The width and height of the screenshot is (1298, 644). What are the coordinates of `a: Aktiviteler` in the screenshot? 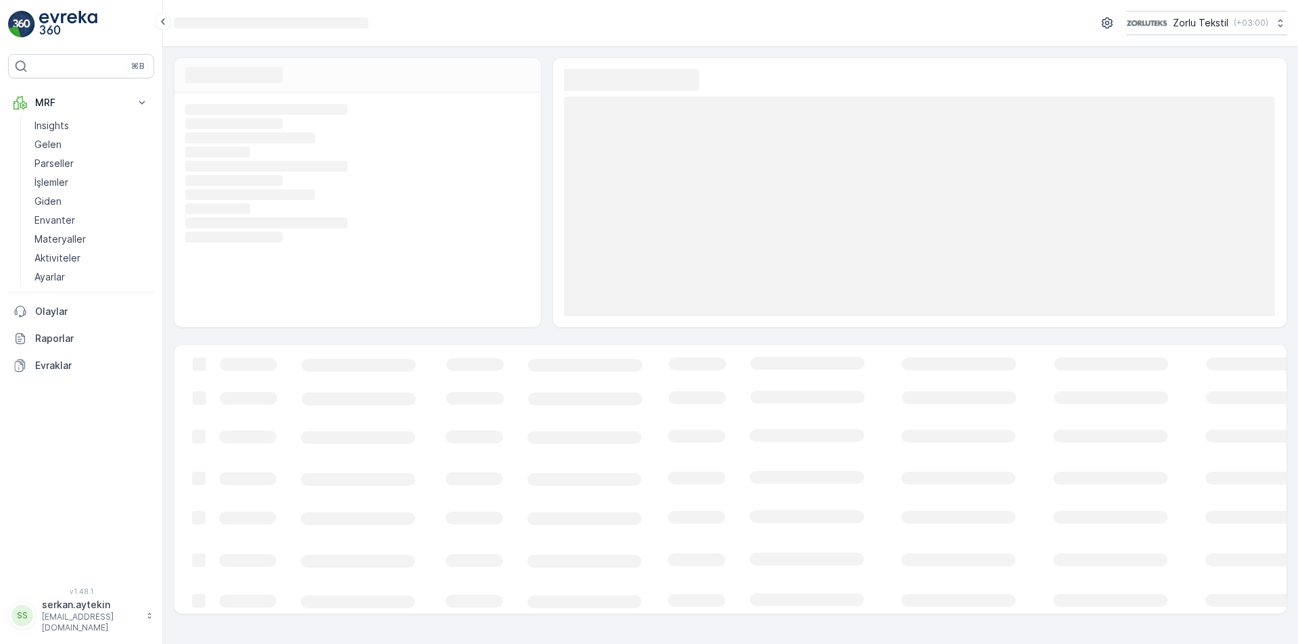 It's located at (91, 258).